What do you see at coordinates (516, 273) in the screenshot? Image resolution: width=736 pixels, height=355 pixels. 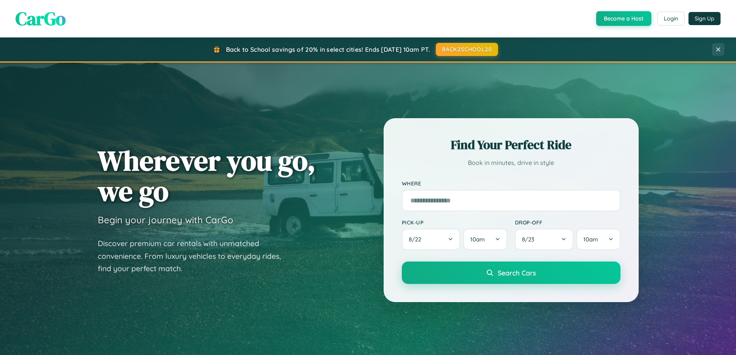 I see `span: Search Cars` at bounding box center [516, 273].